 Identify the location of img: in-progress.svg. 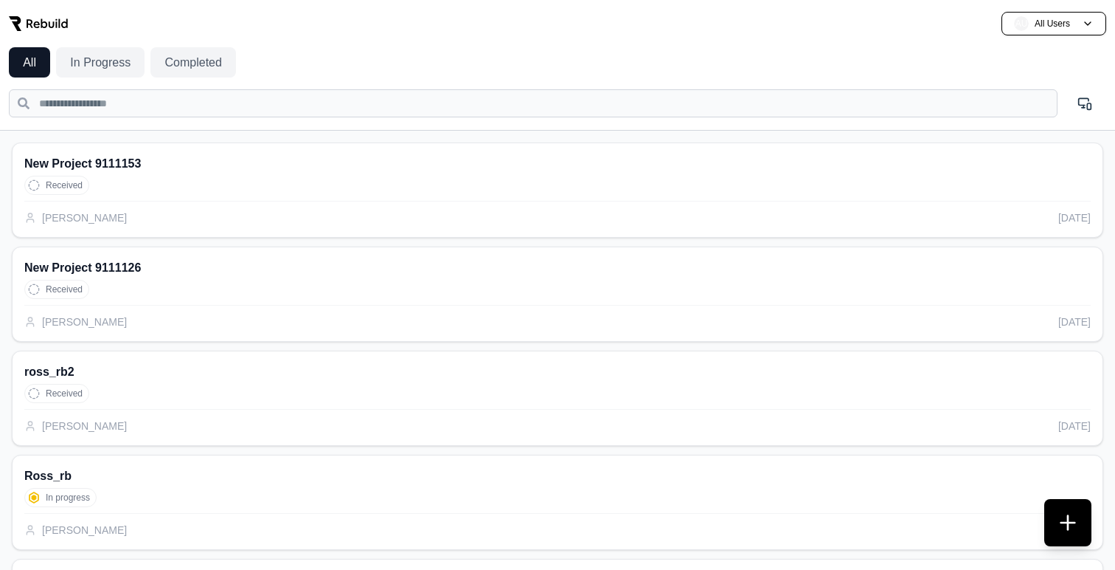
(34, 497).